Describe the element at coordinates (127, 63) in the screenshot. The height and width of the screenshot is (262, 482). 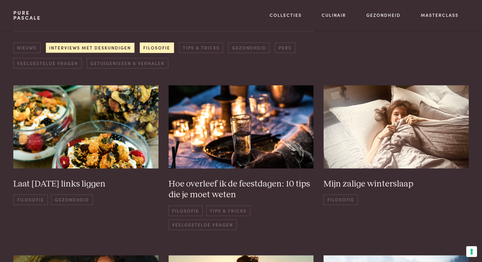
I see `a: Getuigenissen & Verhalen` at that location.